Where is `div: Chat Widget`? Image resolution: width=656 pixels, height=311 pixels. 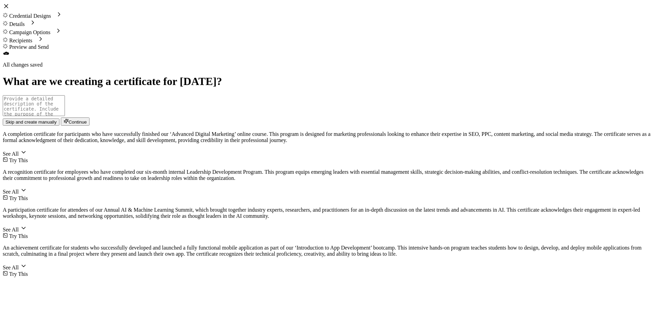 div: Chat Widget is located at coordinates (639, 295).